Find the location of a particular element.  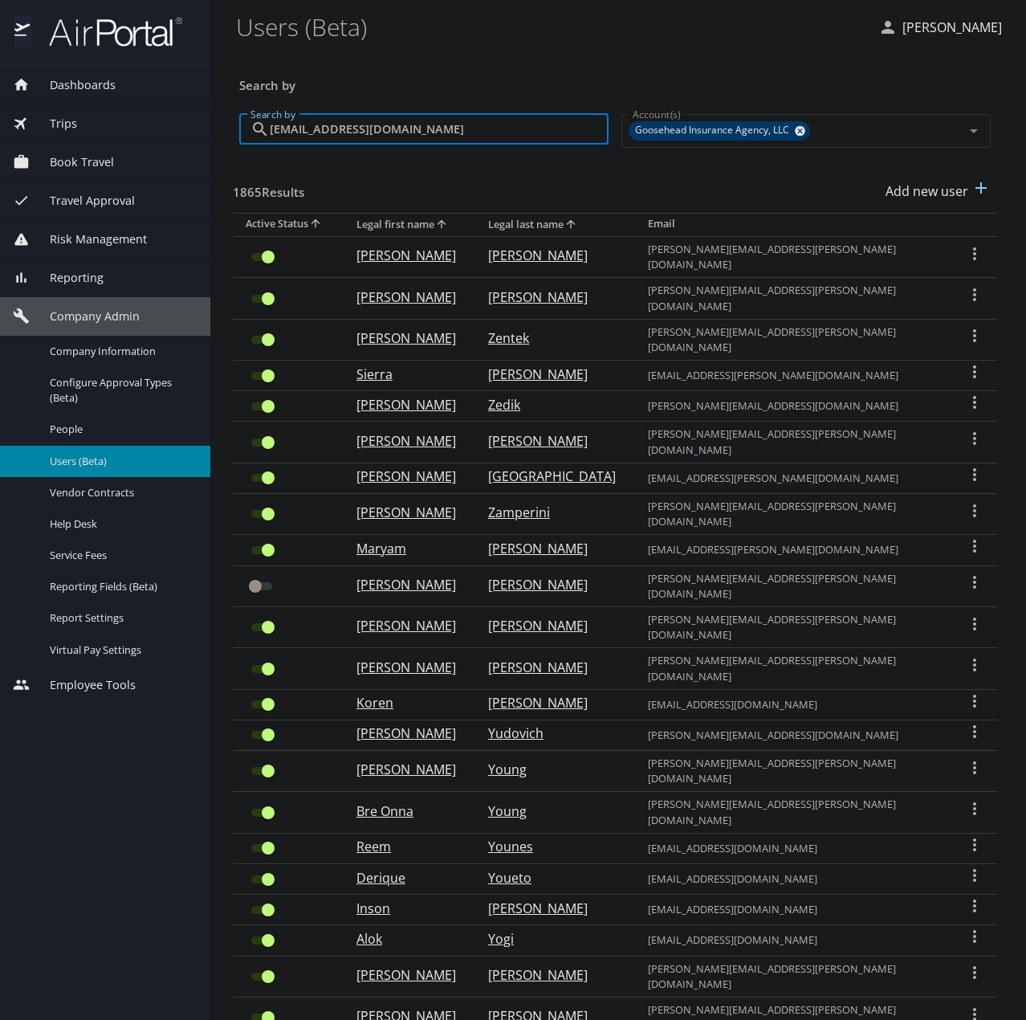

span: People is located at coordinates (120, 429).